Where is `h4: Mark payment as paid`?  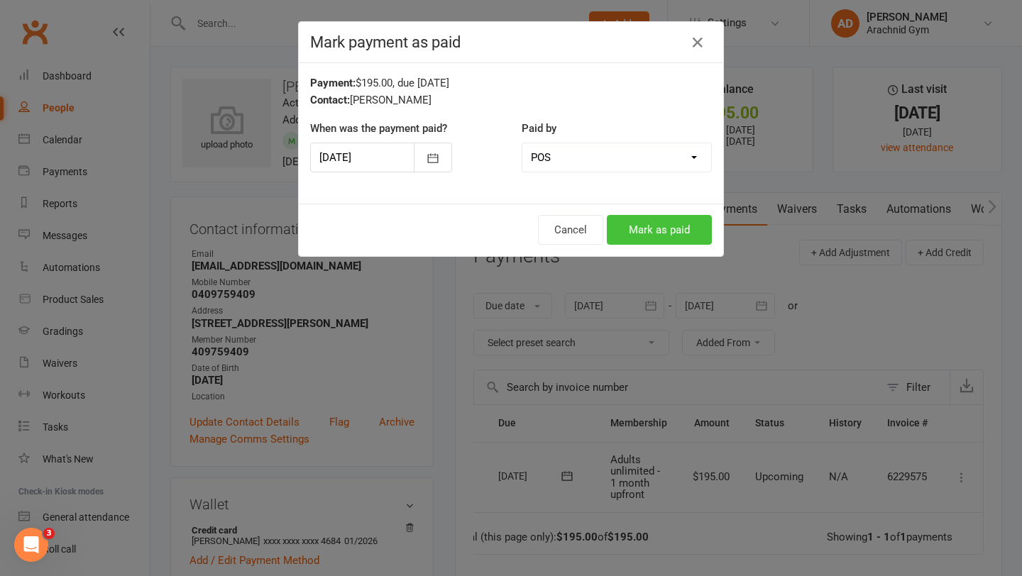 h4: Mark payment as paid is located at coordinates (511, 42).